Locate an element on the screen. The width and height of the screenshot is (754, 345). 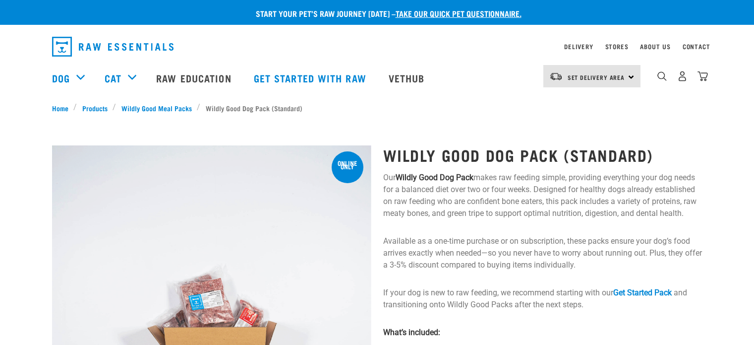
nav: breadcrumbs is located at coordinates (377, 108).